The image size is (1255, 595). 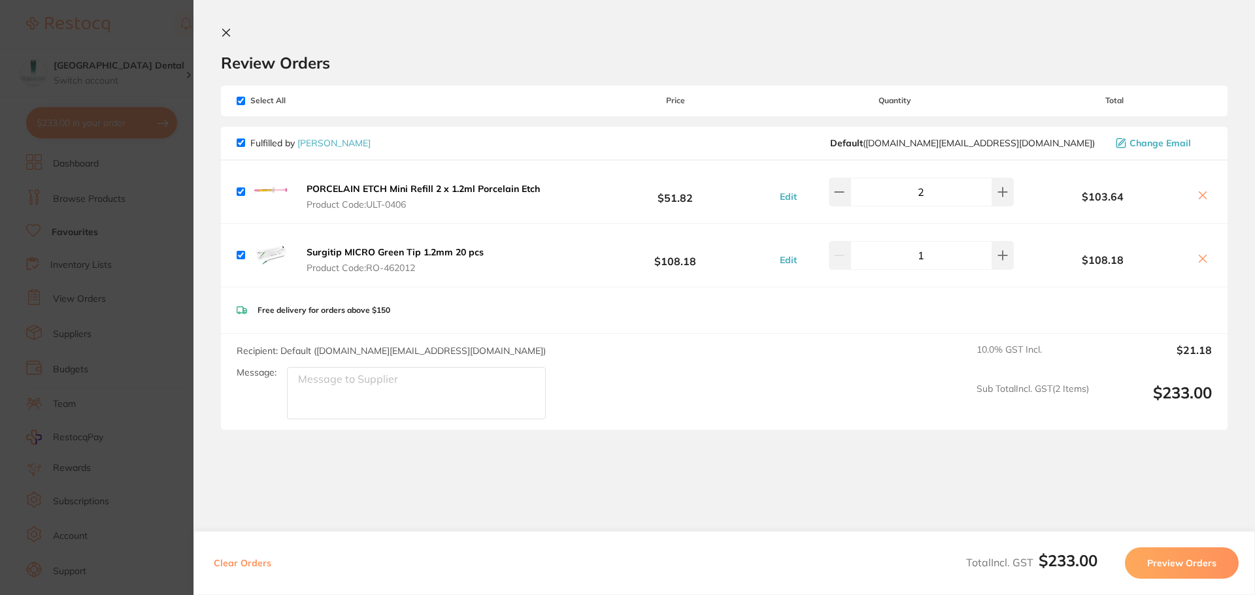 I want to click on span: Sub Total Incl. GST ( 2 Items), so click(x=1032, y=401).